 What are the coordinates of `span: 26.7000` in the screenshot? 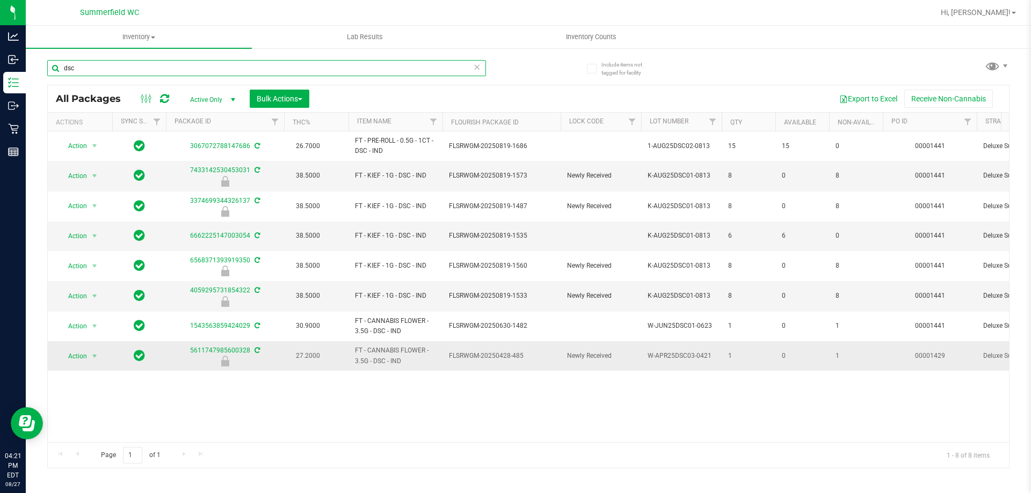 It's located at (308, 146).